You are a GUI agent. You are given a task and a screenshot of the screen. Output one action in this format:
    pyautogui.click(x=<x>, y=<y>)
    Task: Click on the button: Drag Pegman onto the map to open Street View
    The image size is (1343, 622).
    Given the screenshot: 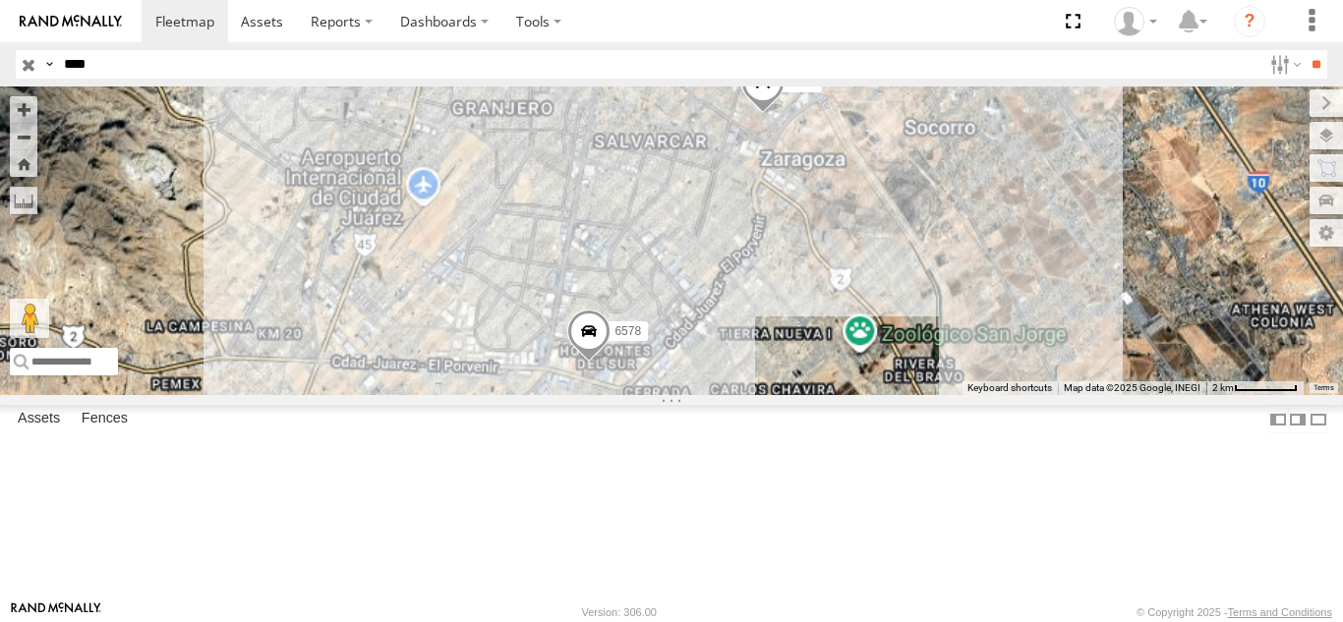 What is the action you would take?
    pyautogui.click(x=29, y=319)
    